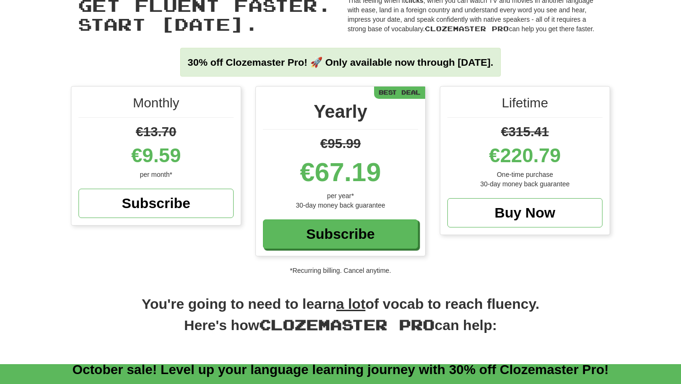 This screenshot has width=681, height=384. I want to click on span: €95.99, so click(340, 143).